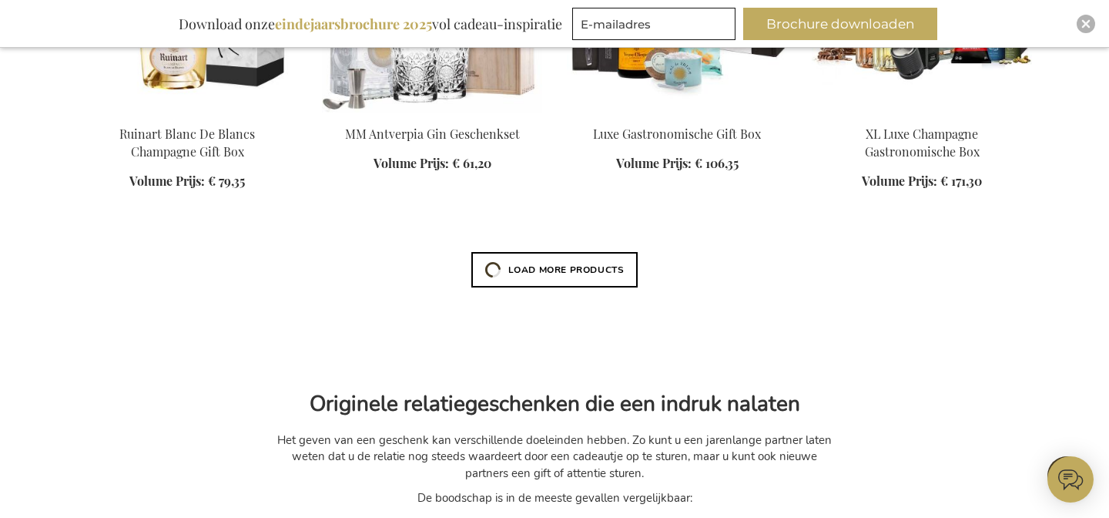 The height and width of the screenshot is (518, 1109). I want to click on a: MM Antverpia Gin Gift Set, so click(432, 113).